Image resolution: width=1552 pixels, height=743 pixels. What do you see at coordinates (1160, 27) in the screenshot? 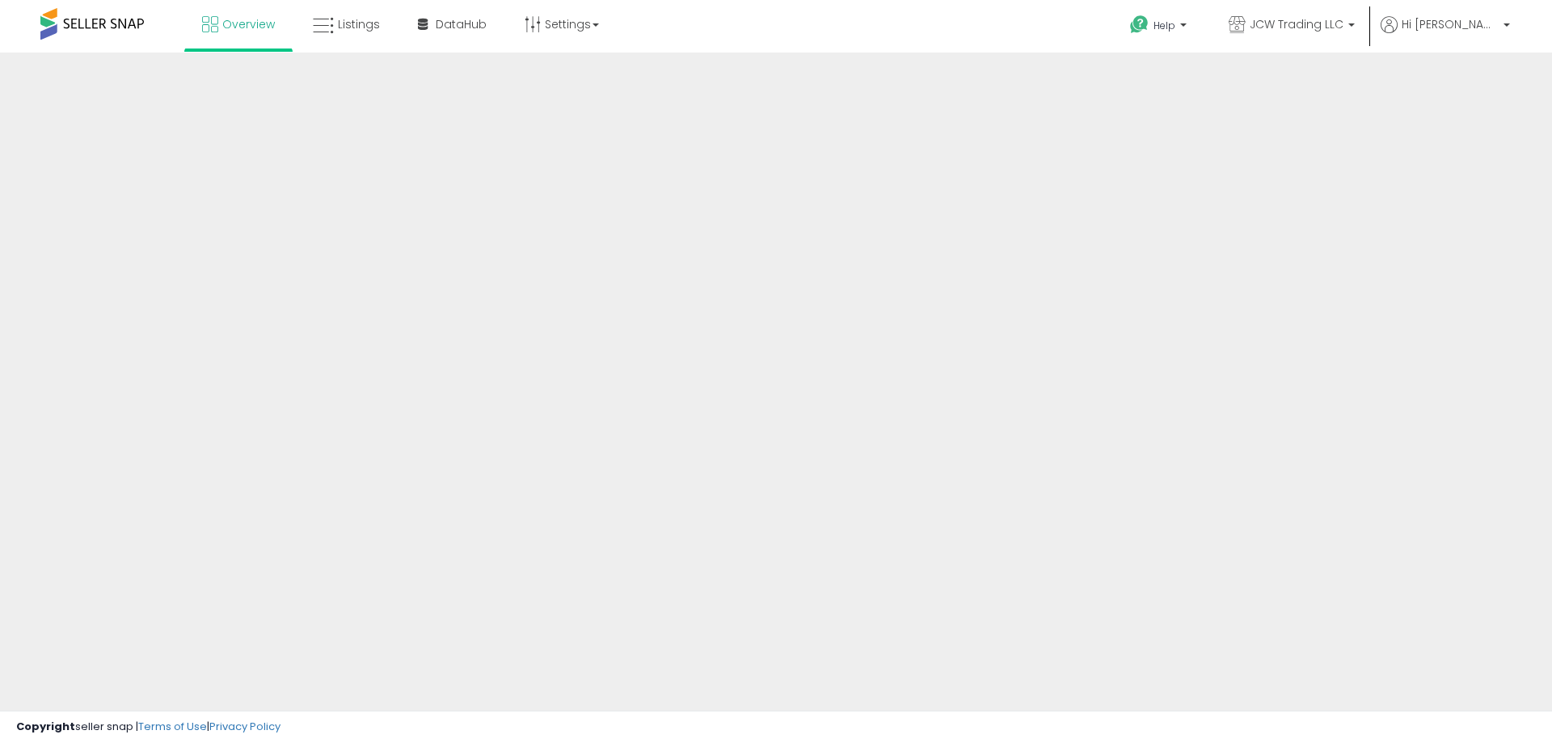
I see `a: Help` at bounding box center [1160, 27].